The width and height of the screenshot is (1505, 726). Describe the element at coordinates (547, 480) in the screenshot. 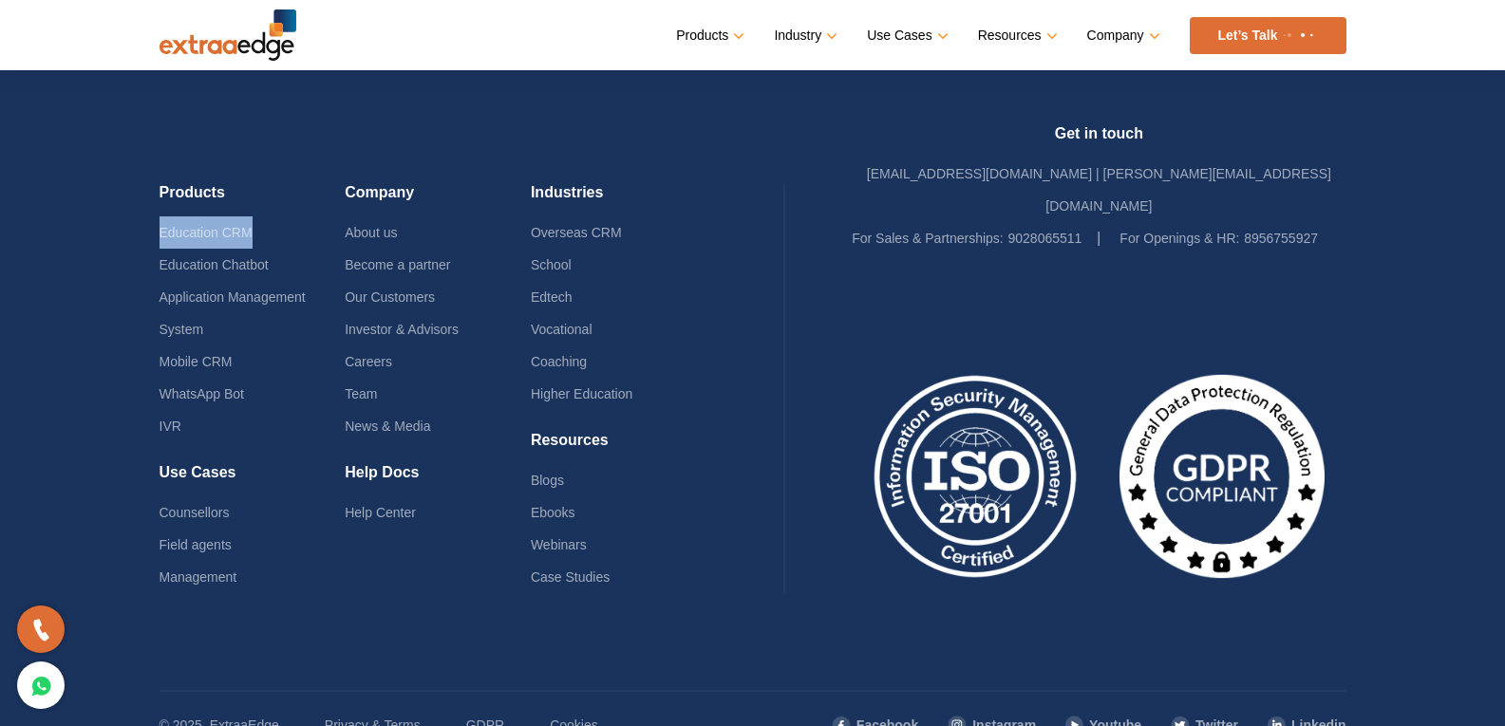

I see `a: Blogs` at that location.